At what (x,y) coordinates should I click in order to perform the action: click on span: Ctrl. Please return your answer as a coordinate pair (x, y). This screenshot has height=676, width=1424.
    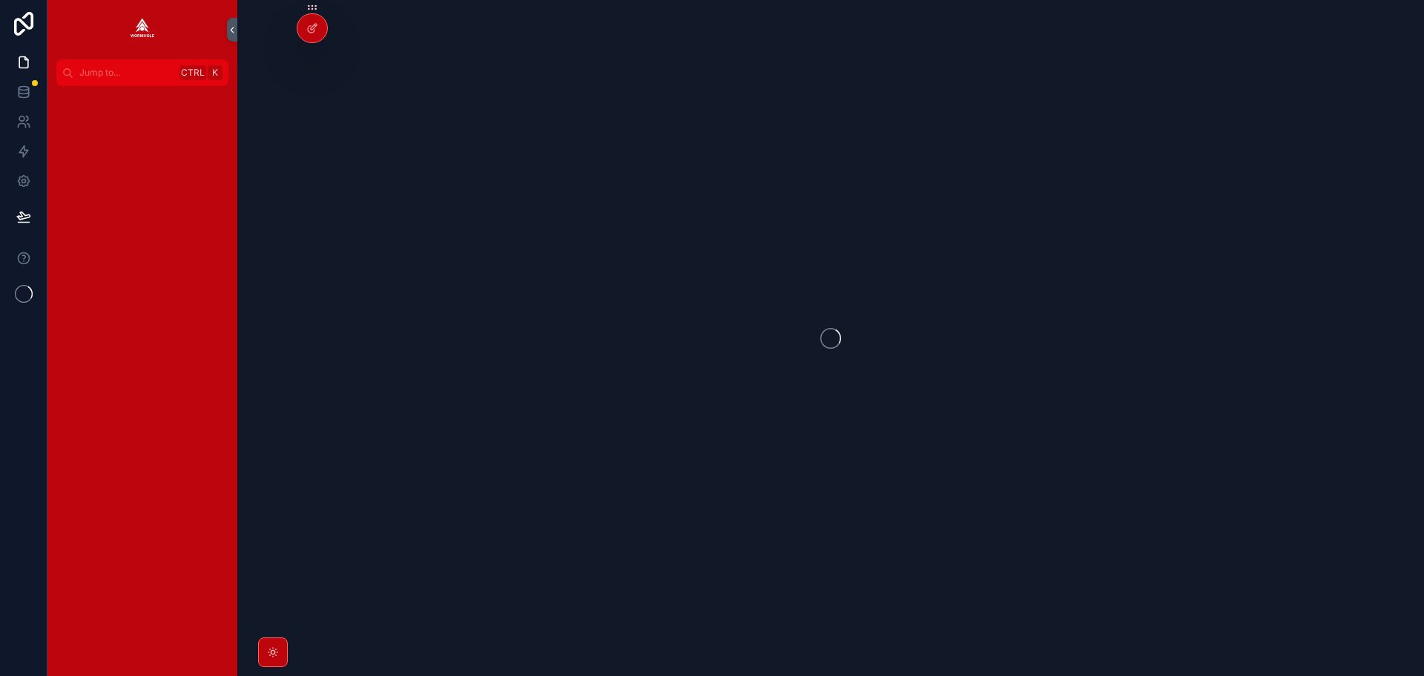
    Looking at the image, I should click on (193, 73).